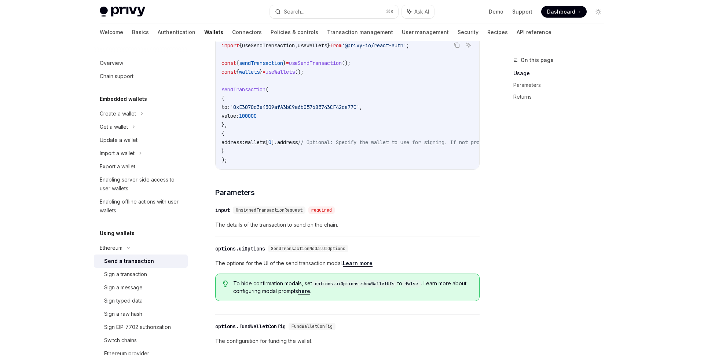 Image resolution: width=704 pixels, height=355 pixels. Describe the element at coordinates (358, 263) in the screenshot. I see `a: Learn more` at that location.